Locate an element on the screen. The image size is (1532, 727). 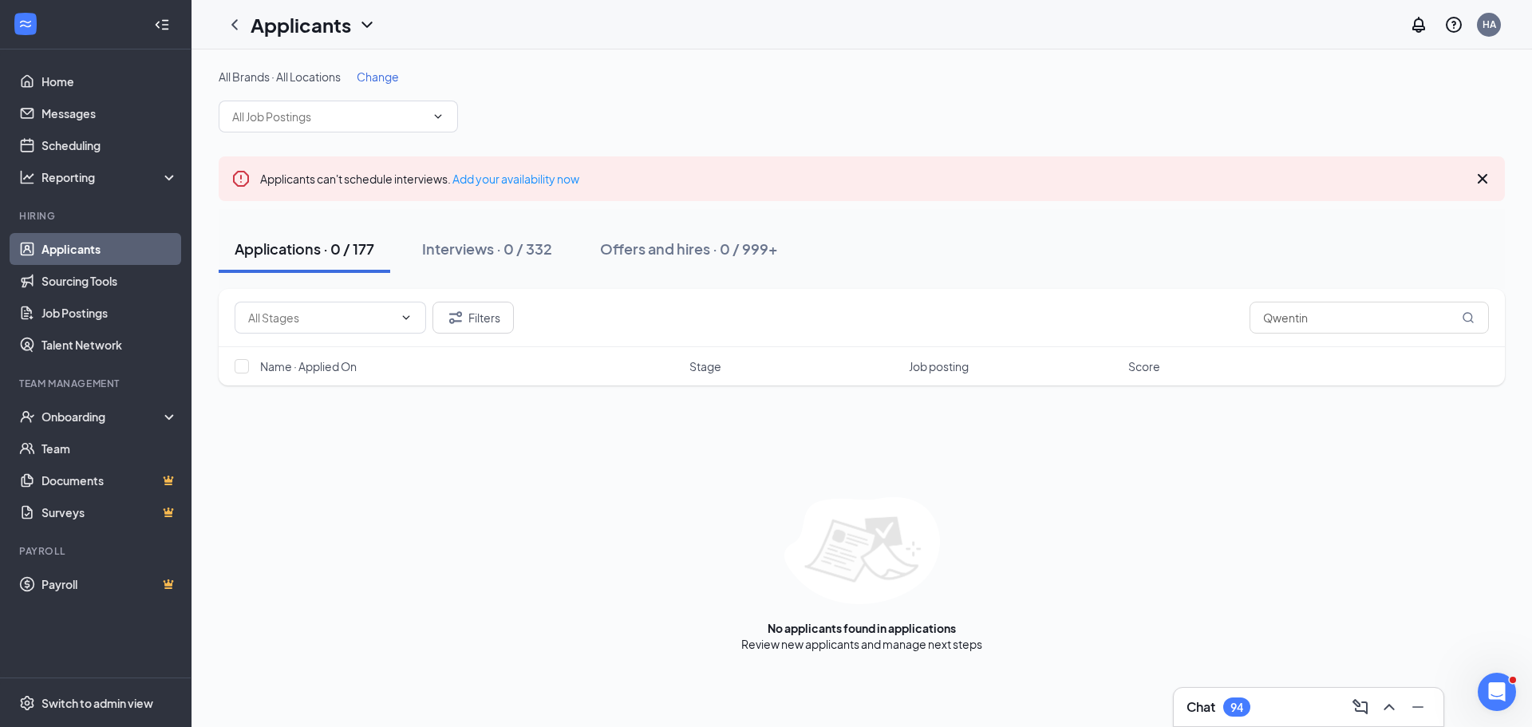
svg: WorkstreamLogo is located at coordinates (26, 24).